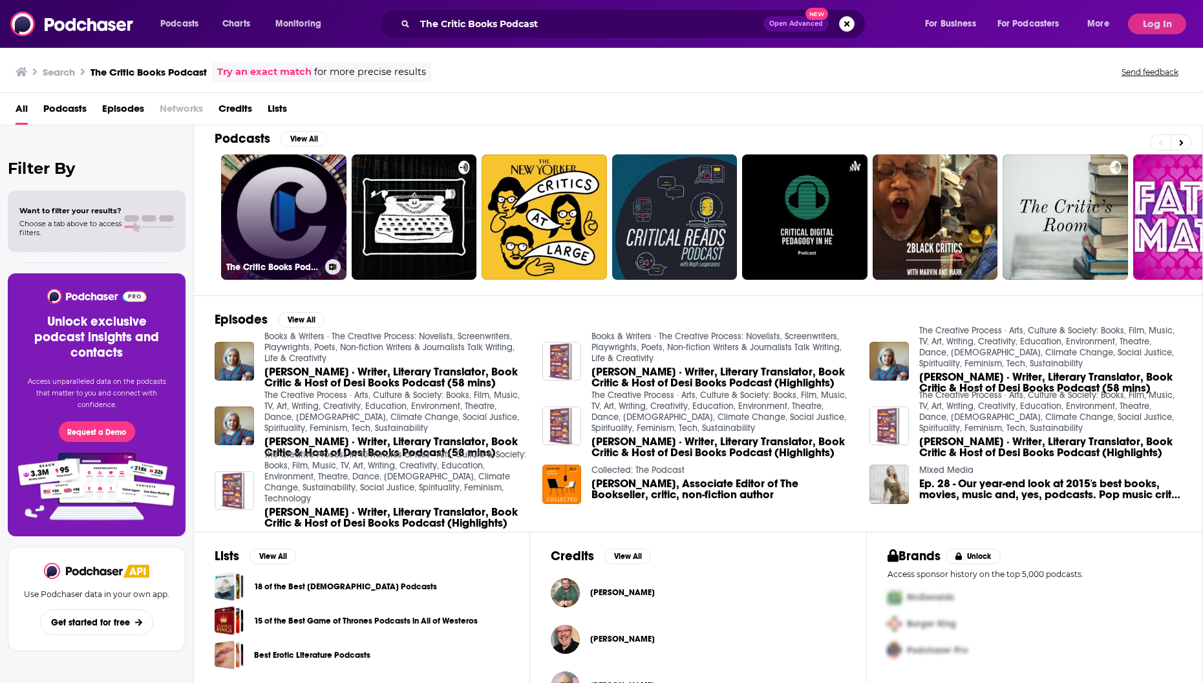 The width and height of the screenshot is (1203, 683). Describe the element at coordinates (298, 24) in the screenshot. I see `span: Monitoring` at that location.